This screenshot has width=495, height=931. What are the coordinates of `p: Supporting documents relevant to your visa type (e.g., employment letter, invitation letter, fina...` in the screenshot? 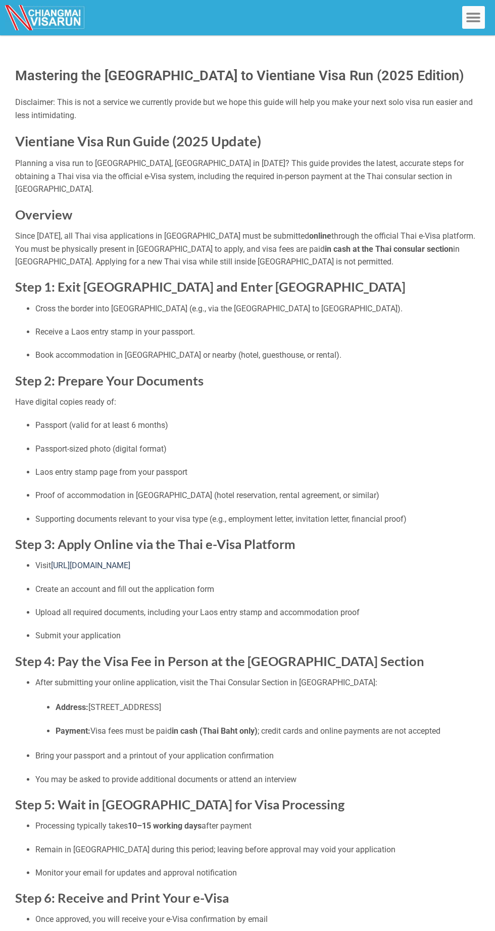 It's located at (257, 519).